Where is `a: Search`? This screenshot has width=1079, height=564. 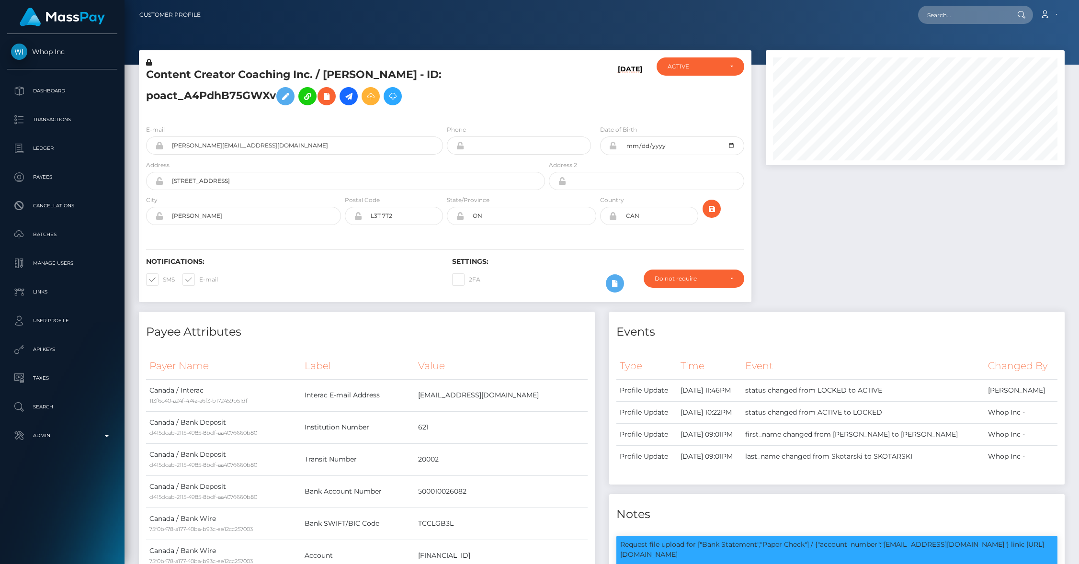 a: Search is located at coordinates (62, 407).